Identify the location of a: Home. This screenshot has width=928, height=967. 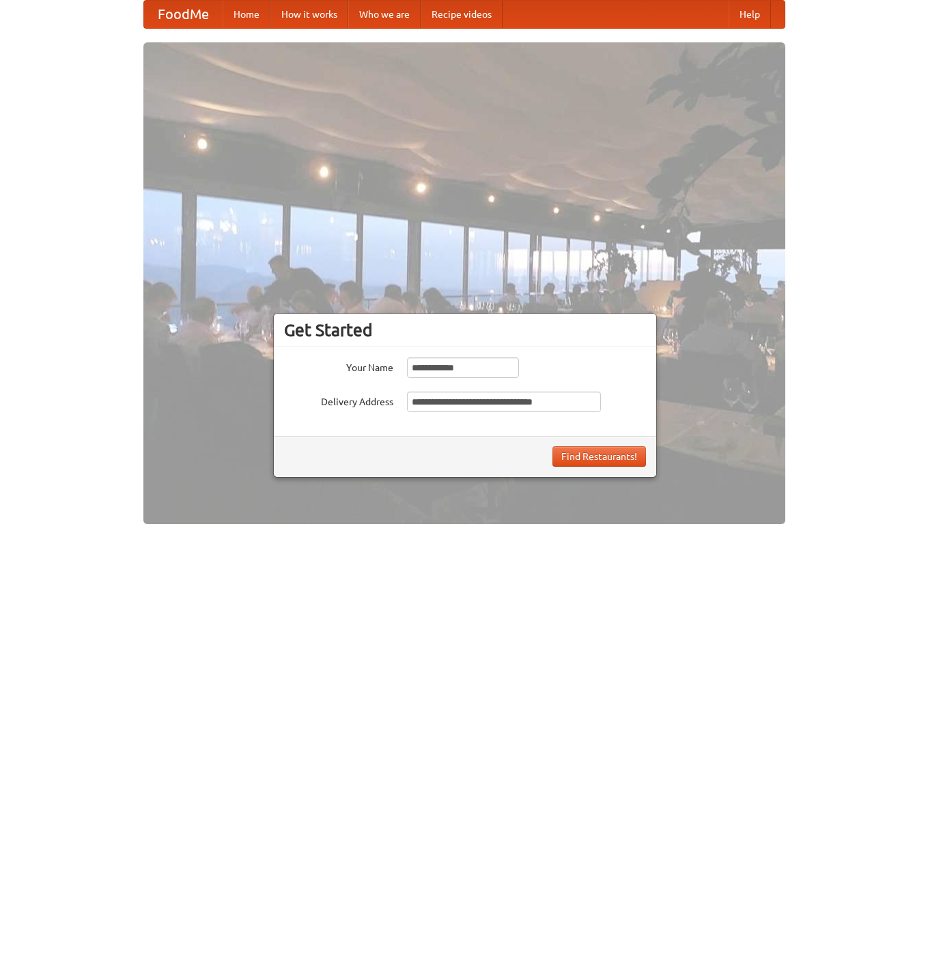
(247, 14).